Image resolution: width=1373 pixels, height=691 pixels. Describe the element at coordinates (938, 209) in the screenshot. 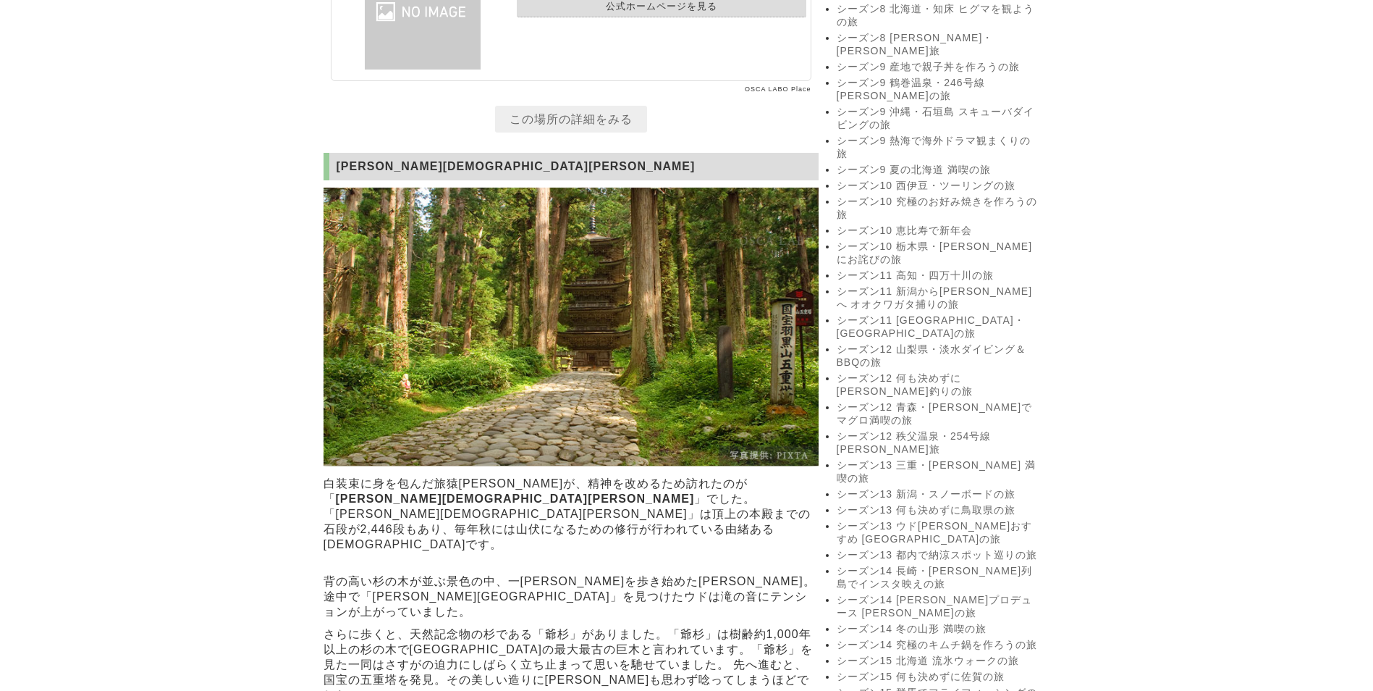

I see `a: シーズン10 究極のお好み焼きを作ろうの旅` at that location.